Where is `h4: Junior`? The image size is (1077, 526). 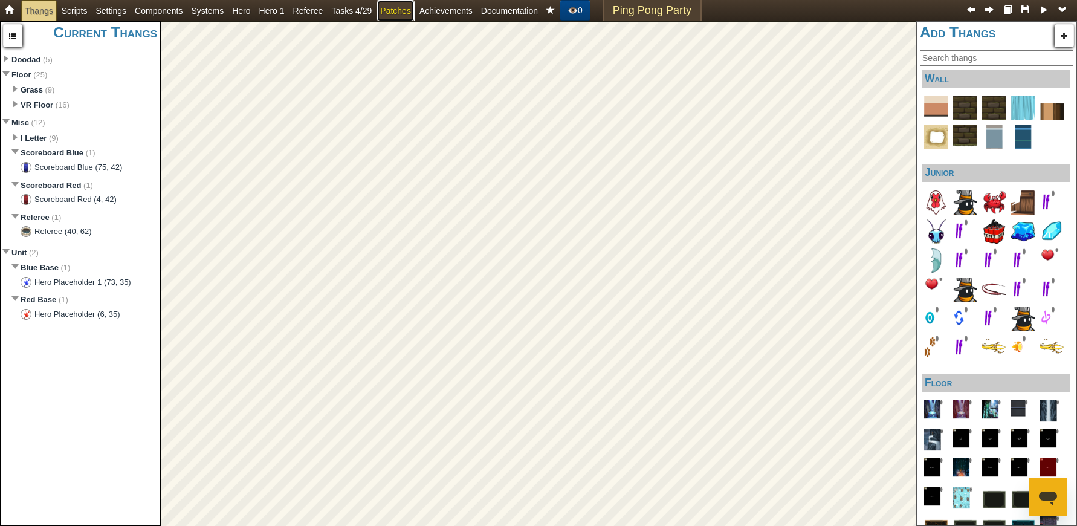
h4: Junior is located at coordinates (996, 172).